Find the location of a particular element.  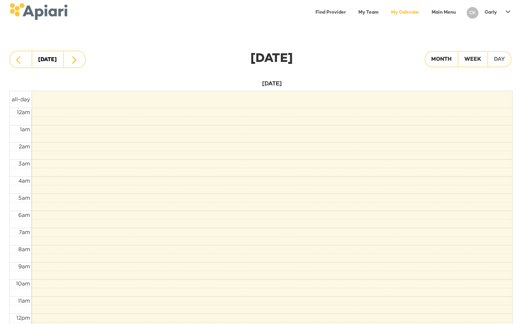

div: Month is located at coordinates (442, 60).